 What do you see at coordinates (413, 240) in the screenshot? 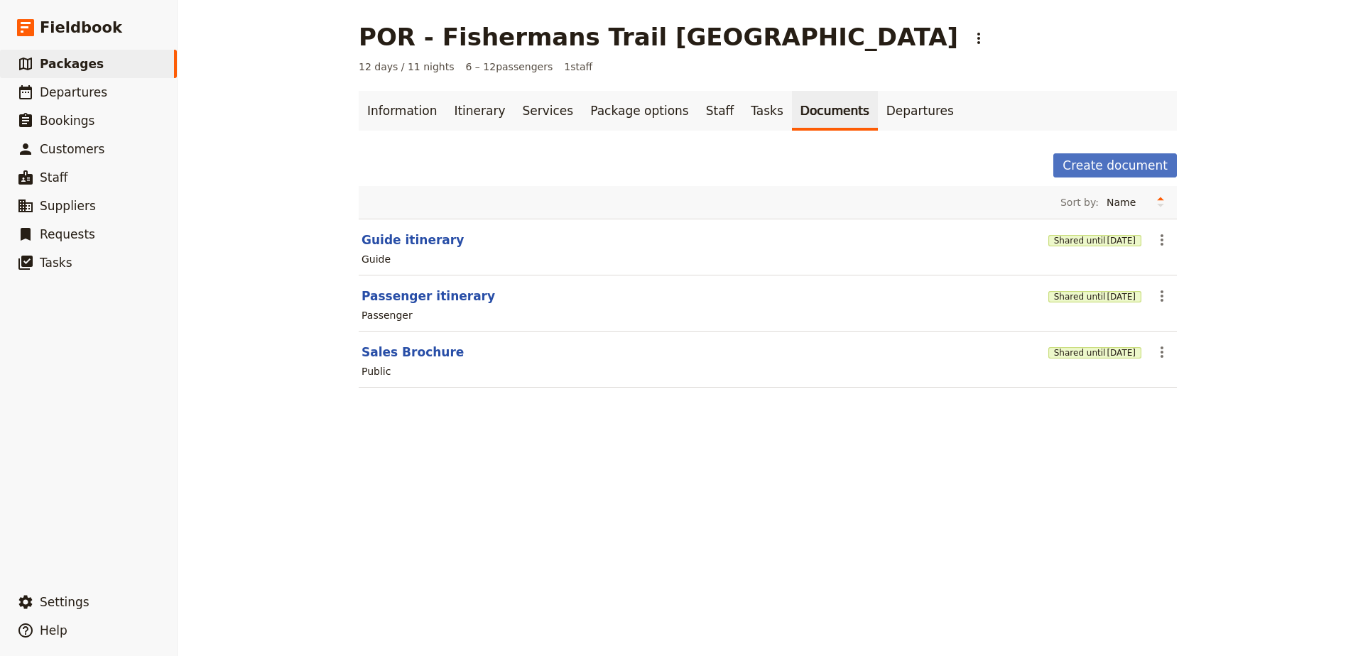
I see `button: Guide itinerary` at bounding box center [413, 240].